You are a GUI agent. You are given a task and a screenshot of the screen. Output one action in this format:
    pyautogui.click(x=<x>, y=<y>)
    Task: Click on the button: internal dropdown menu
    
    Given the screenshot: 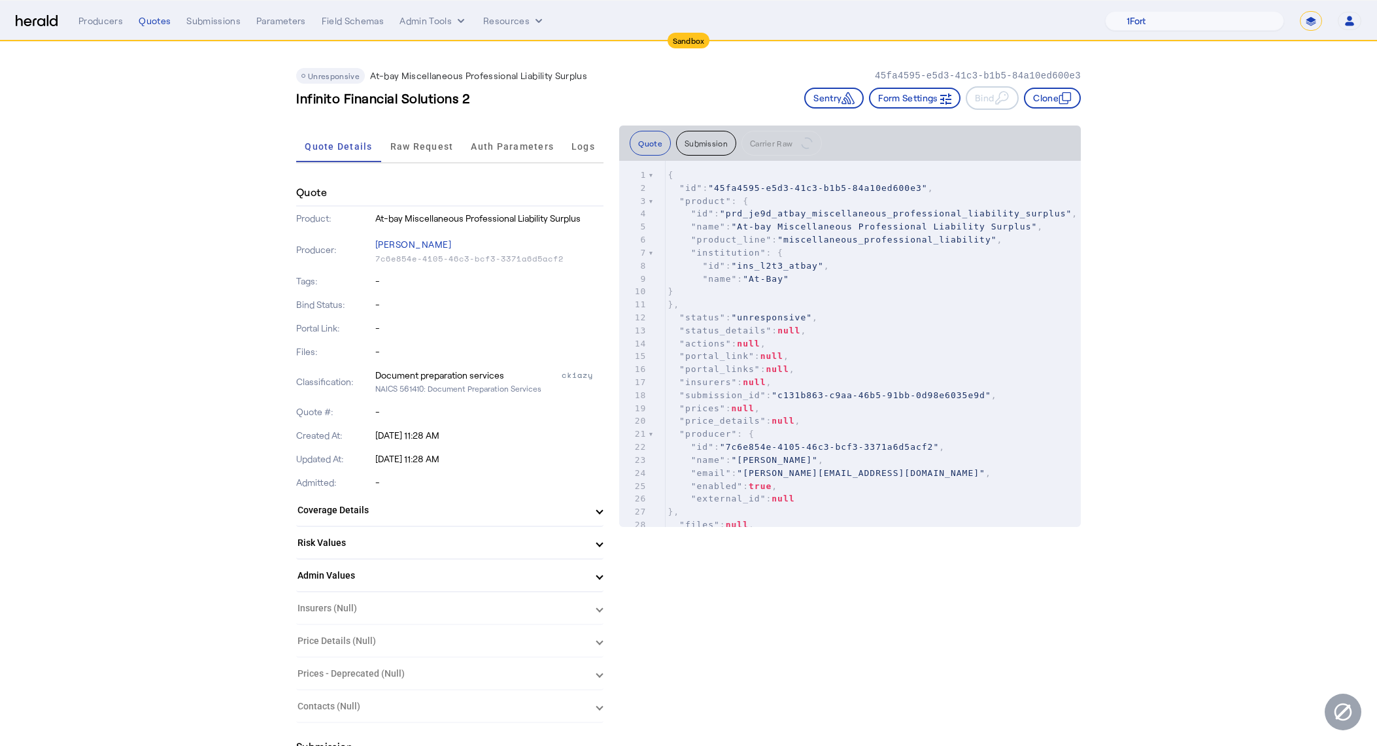 What is the action you would take?
    pyautogui.click(x=433, y=21)
    